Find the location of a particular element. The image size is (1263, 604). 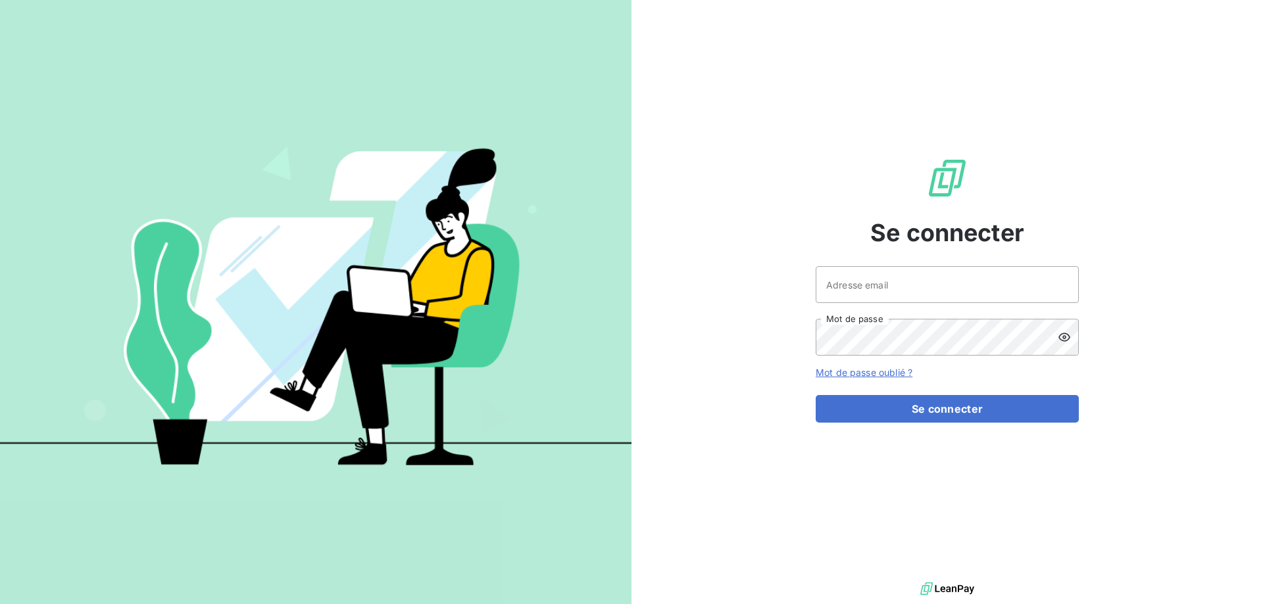

img: Logo LeanPay is located at coordinates (947, 178).